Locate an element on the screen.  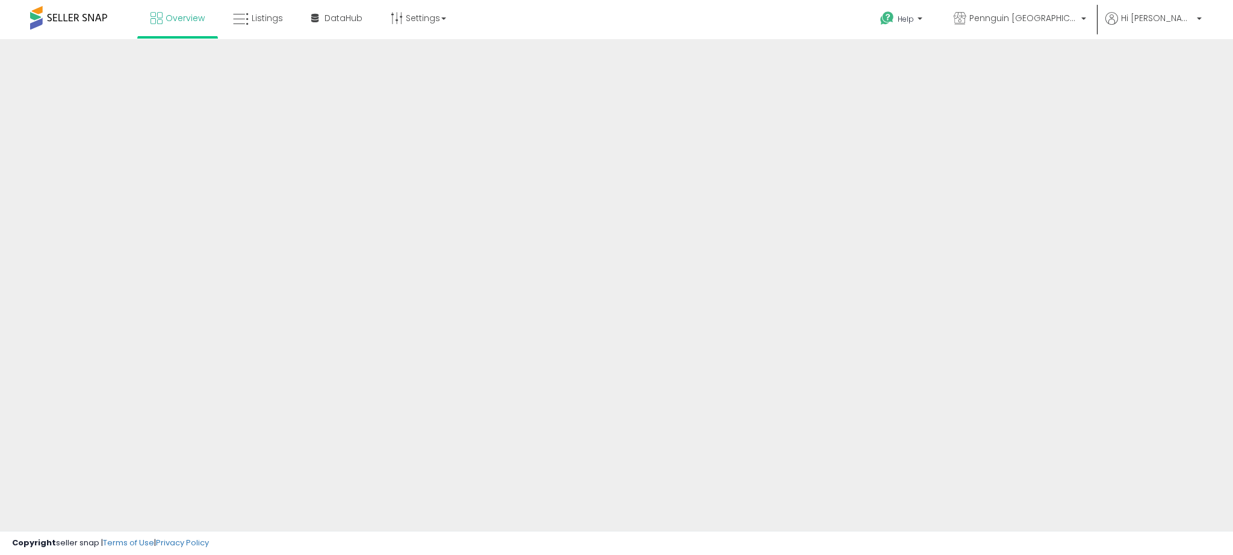
strong: Copyright is located at coordinates (34, 542).